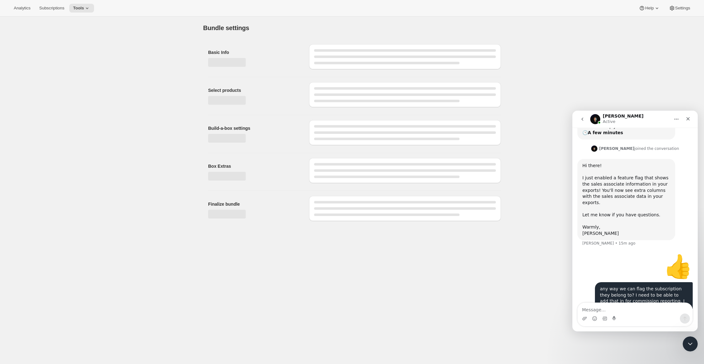 This screenshot has width=704, height=364. Describe the element at coordinates (106, 156) in the screenshot. I see `div: thumbs up` at that location.